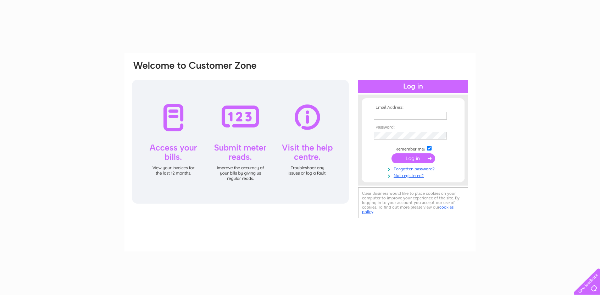 The width and height of the screenshot is (600, 295). I want to click on a: cookies policy, so click(408, 209).